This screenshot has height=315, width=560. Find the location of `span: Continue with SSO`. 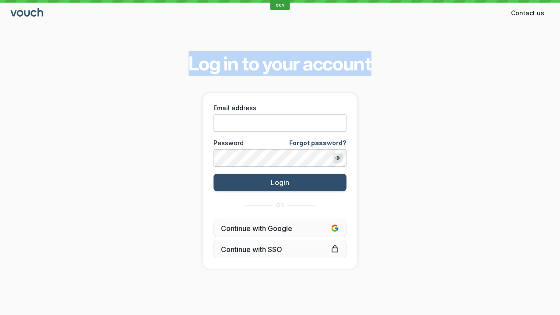

span: Continue with SSO is located at coordinates (280, 250).